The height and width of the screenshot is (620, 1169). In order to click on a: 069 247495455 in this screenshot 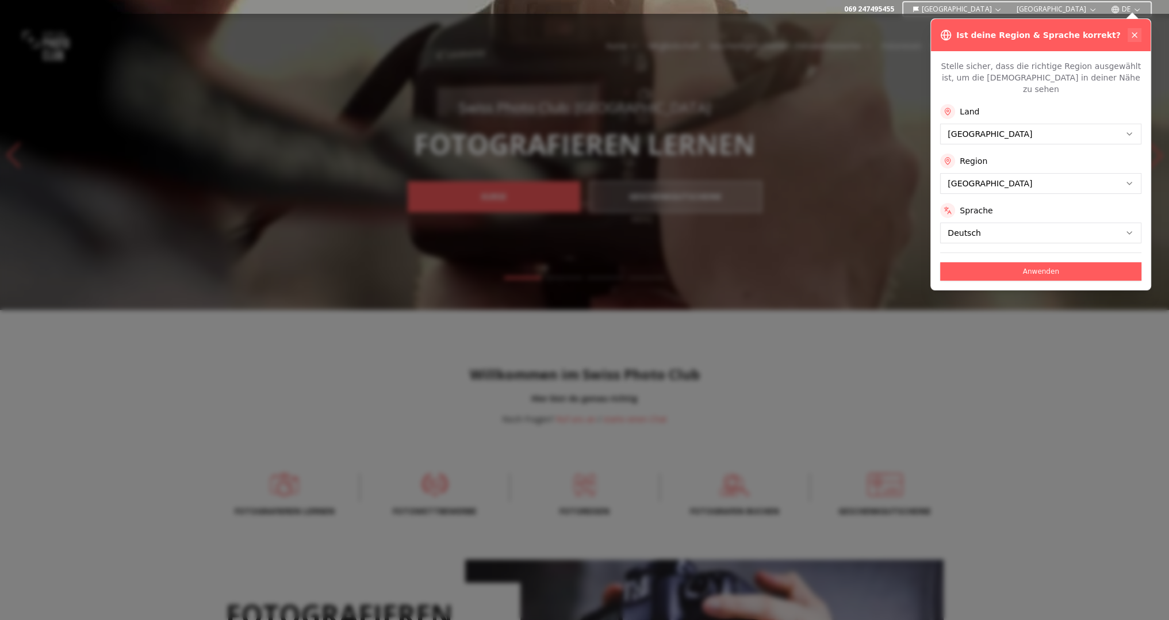, I will do `click(869, 9)`.